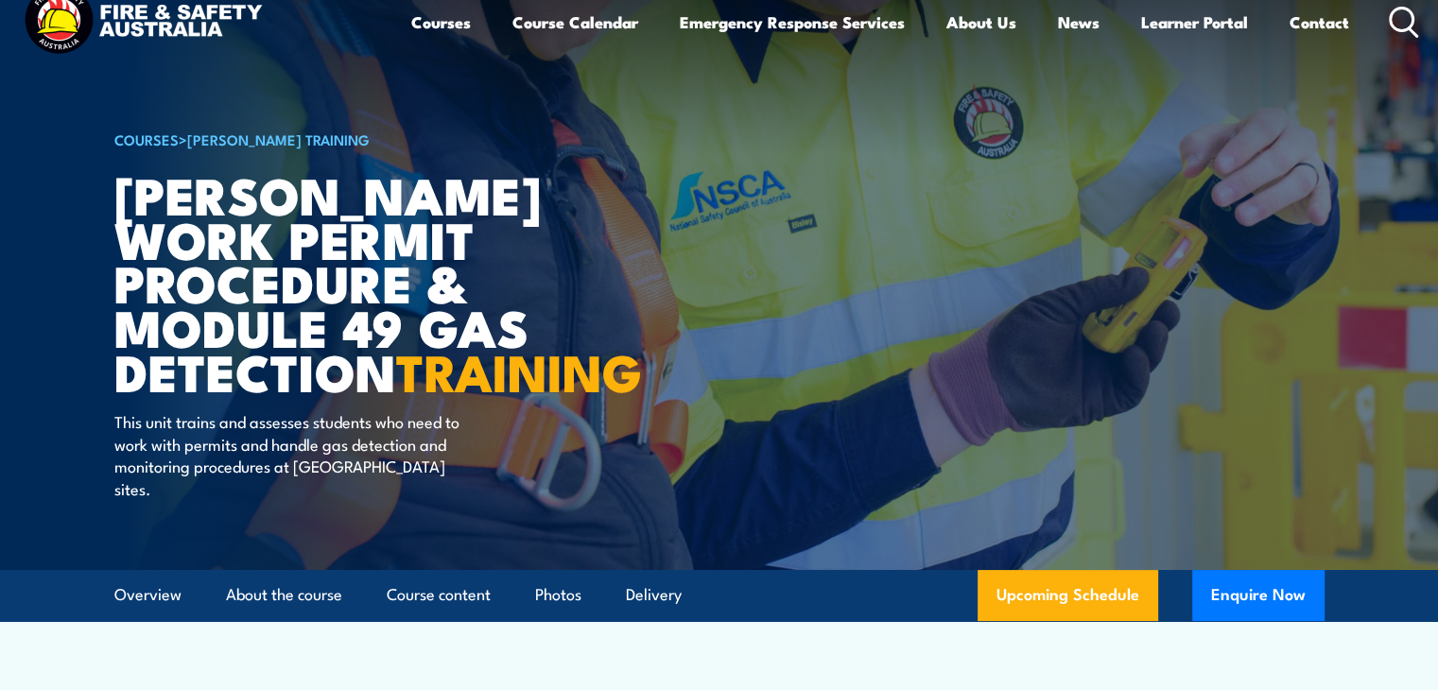 The width and height of the screenshot is (1438, 690). I want to click on a: Photos, so click(558, 595).